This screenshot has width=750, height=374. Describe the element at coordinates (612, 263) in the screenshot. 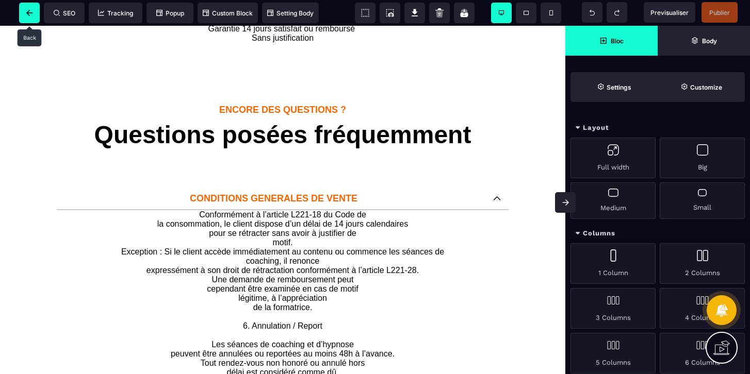

I see `div: 1 Column` at that location.